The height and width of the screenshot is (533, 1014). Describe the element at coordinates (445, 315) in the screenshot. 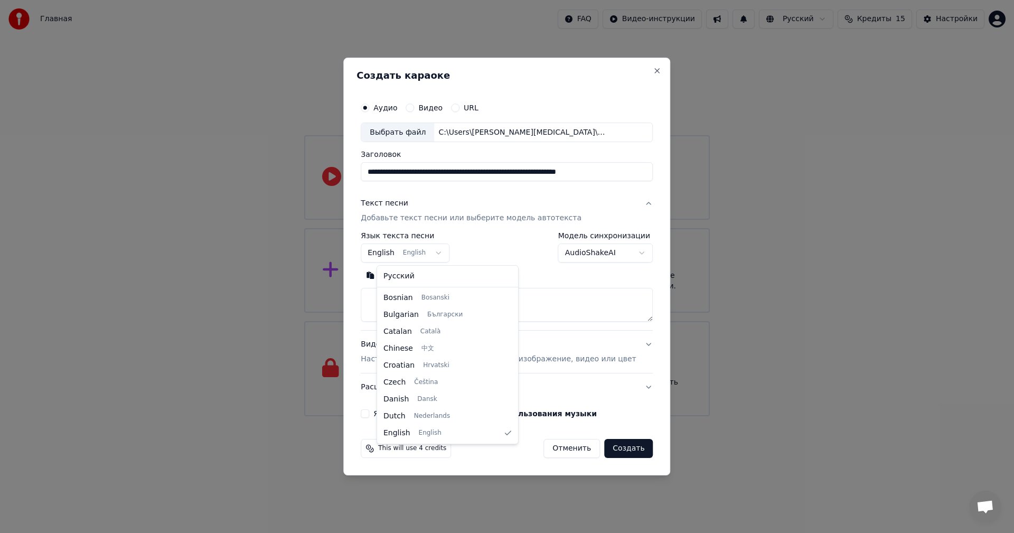

I see `span: Български` at that location.